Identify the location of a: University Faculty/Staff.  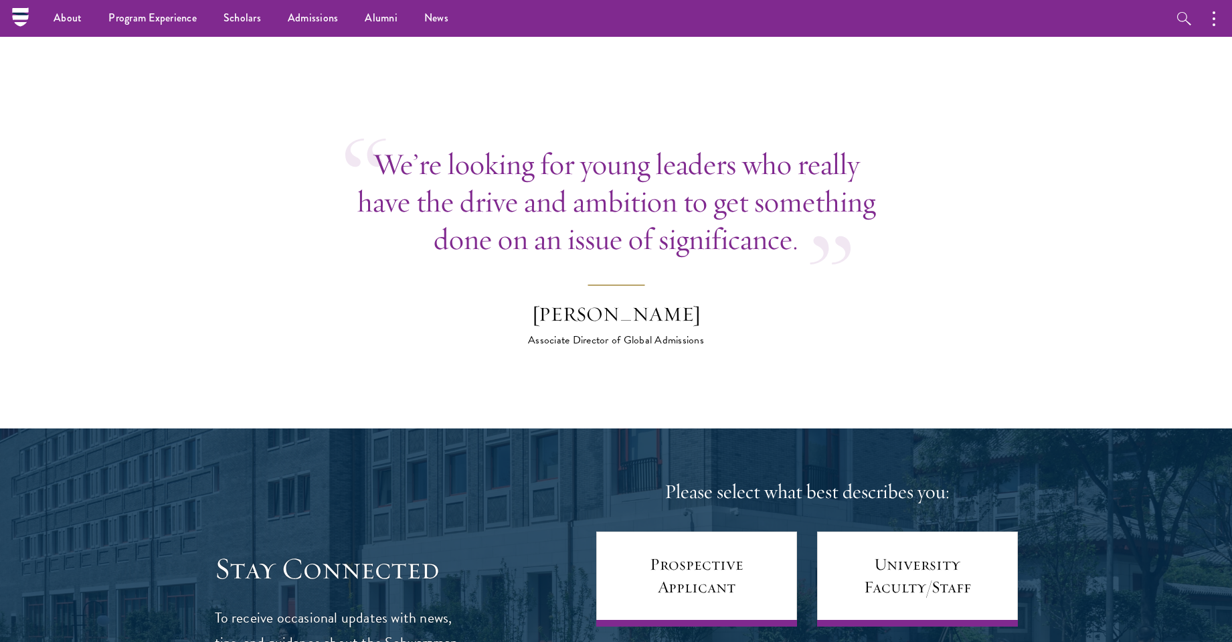
(917, 579).